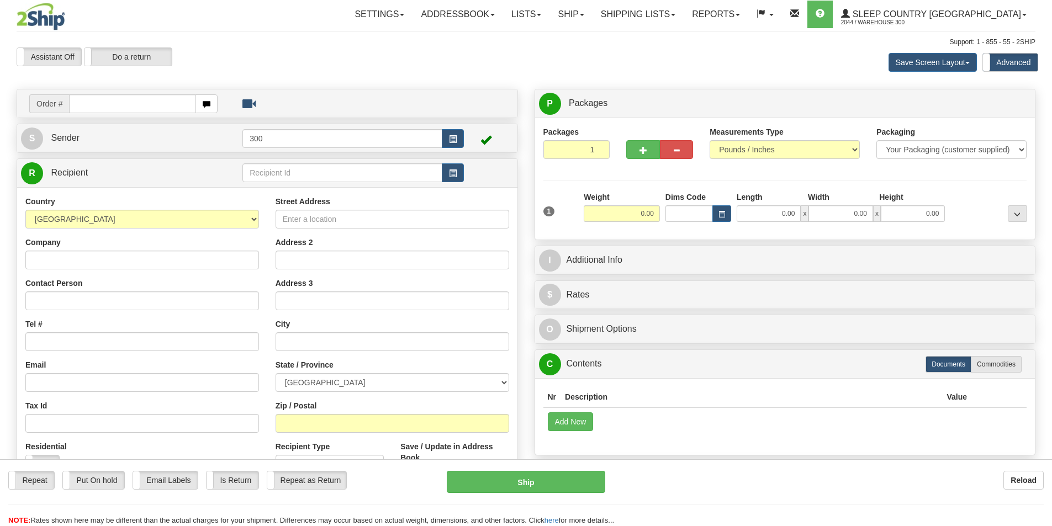  I want to click on label: Tel #, so click(34, 324).